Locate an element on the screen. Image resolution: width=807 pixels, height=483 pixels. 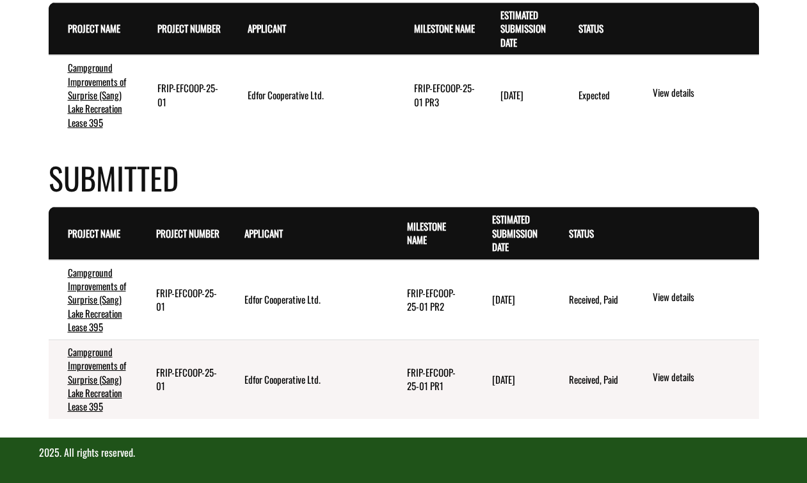
td: 6/13/2024 is located at coordinates (511, 379).